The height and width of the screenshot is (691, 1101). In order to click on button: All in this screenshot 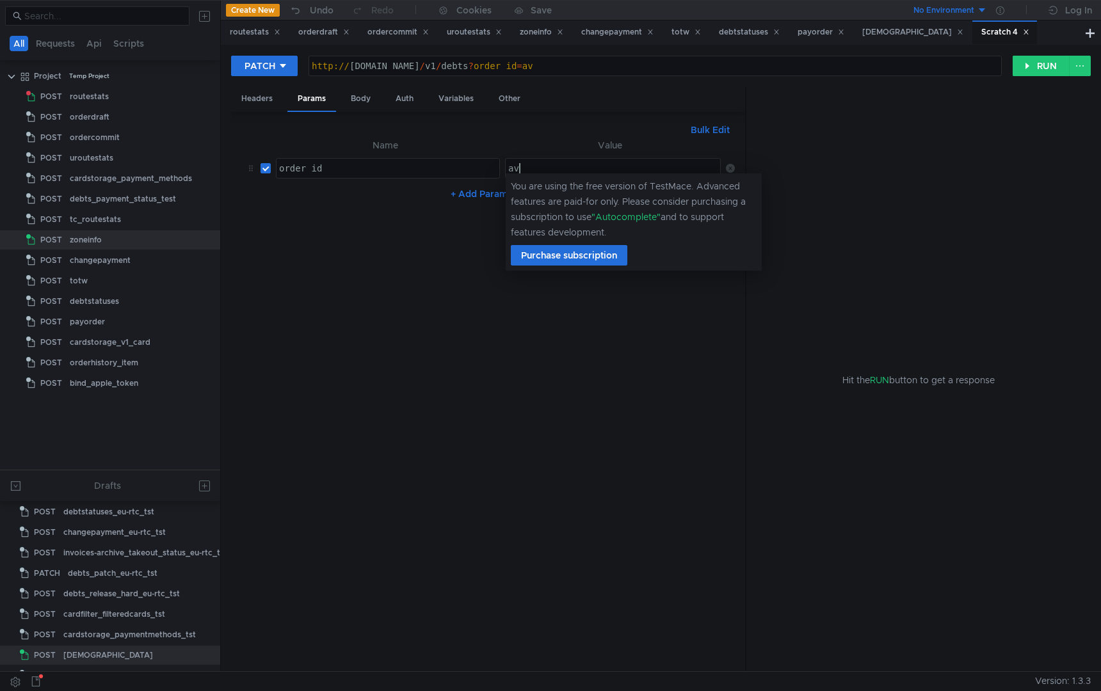, I will do `click(19, 44)`.